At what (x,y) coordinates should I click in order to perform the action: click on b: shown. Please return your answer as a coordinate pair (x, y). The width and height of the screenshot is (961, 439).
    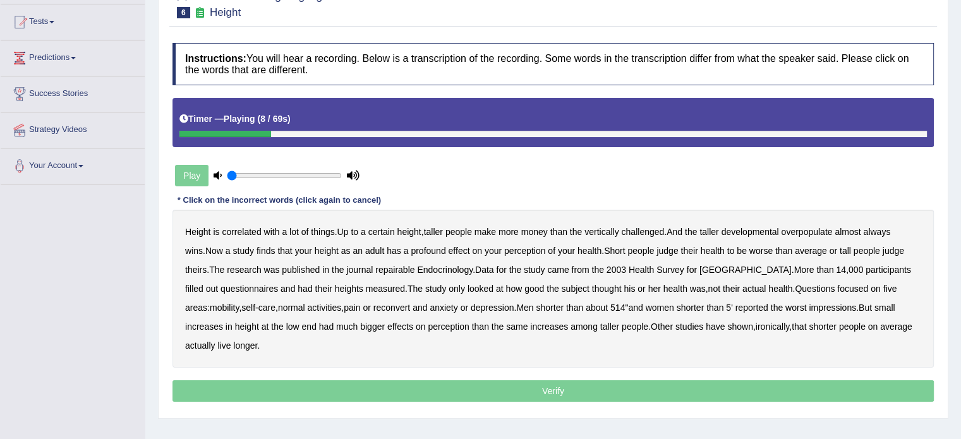
    Looking at the image, I should click on (740, 327).